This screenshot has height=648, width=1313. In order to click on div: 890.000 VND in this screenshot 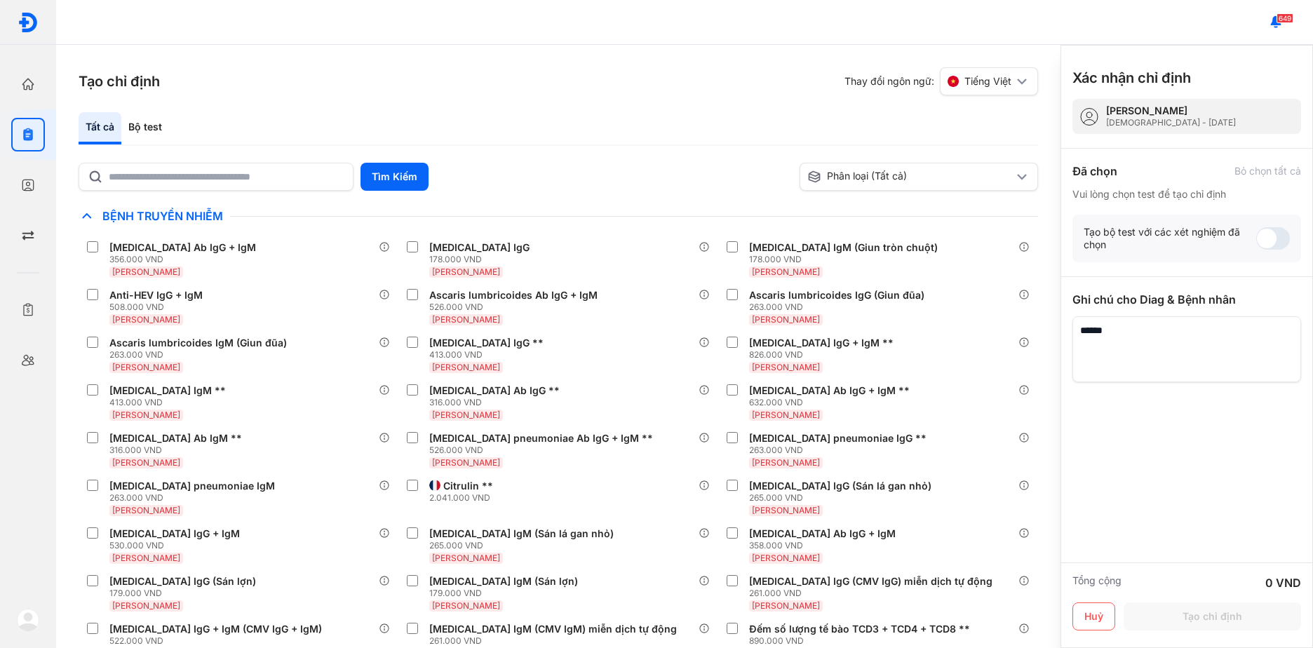, I will do `click(862, 641)`.